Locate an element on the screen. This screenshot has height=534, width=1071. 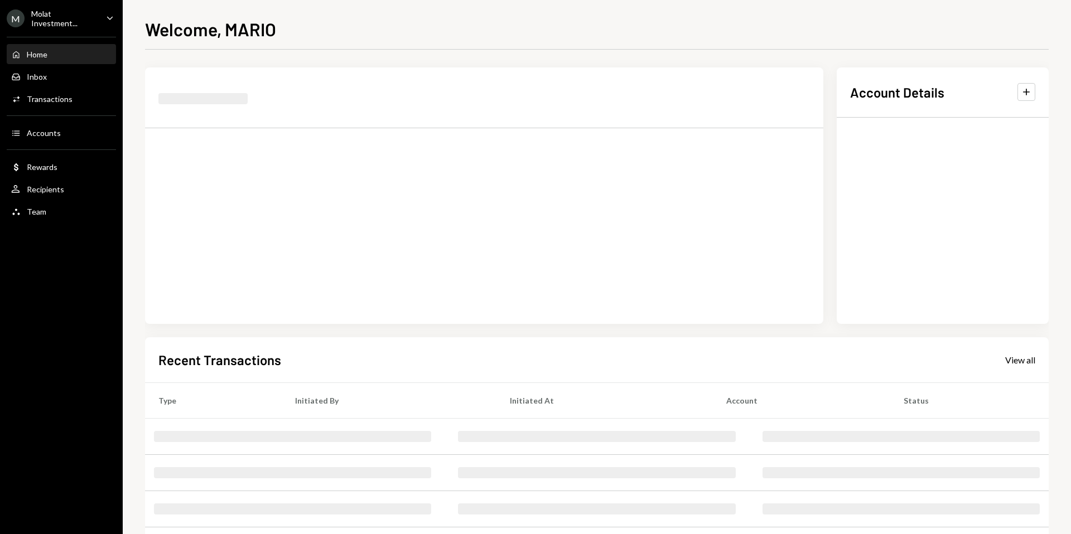
div: Inbox is located at coordinates (37, 76).